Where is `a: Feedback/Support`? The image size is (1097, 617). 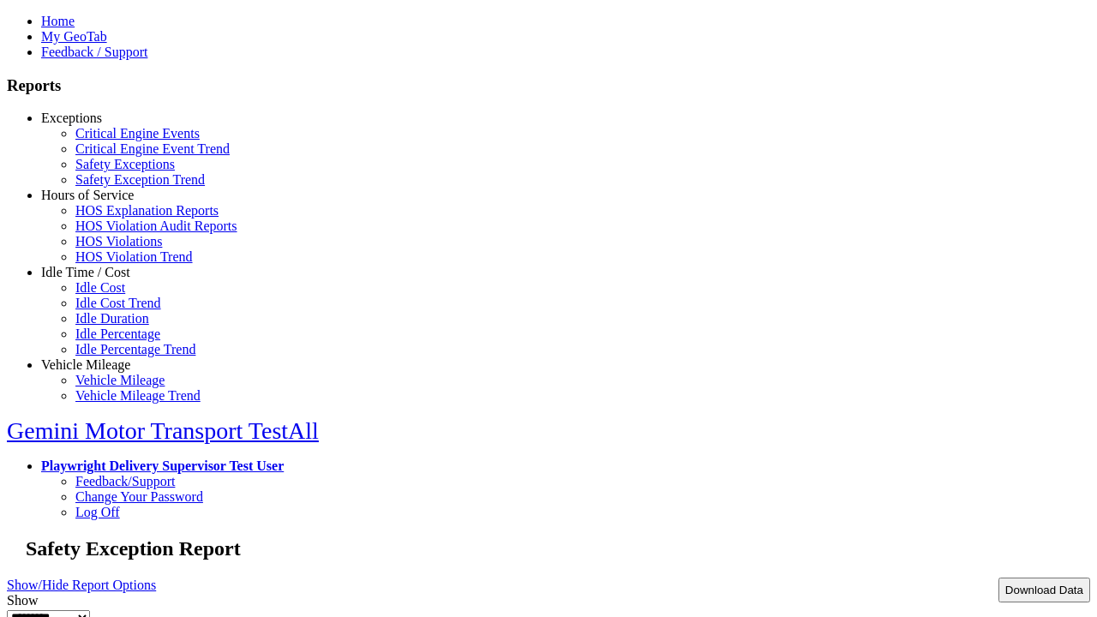 a: Feedback/Support is located at coordinates (125, 481).